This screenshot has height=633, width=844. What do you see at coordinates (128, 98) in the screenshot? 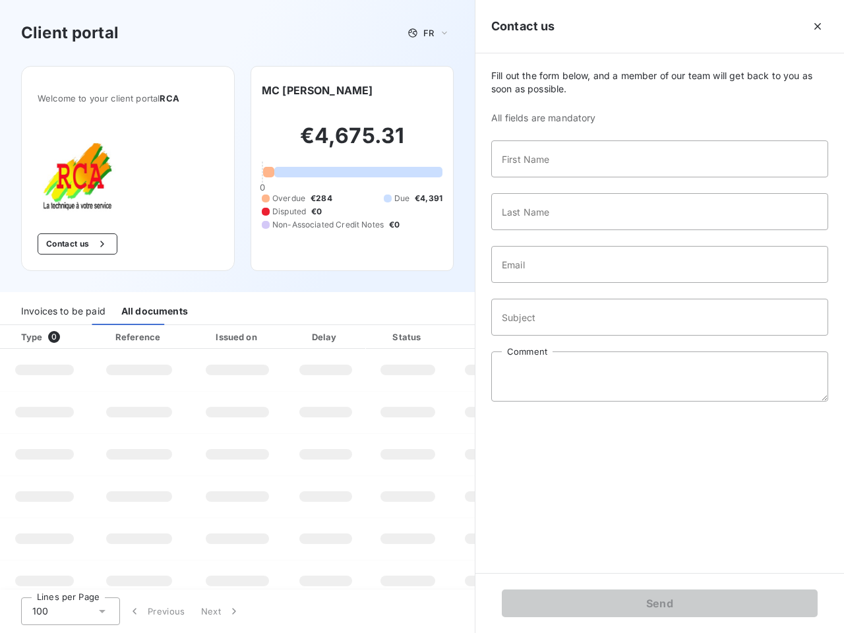
I see `span: Welcome to your client portal` at bounding box center [128, 98].